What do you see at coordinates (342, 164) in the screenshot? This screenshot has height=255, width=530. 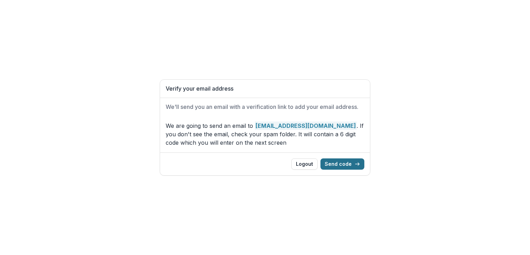 I see `button: Send code` at bounding box center [342, 164].